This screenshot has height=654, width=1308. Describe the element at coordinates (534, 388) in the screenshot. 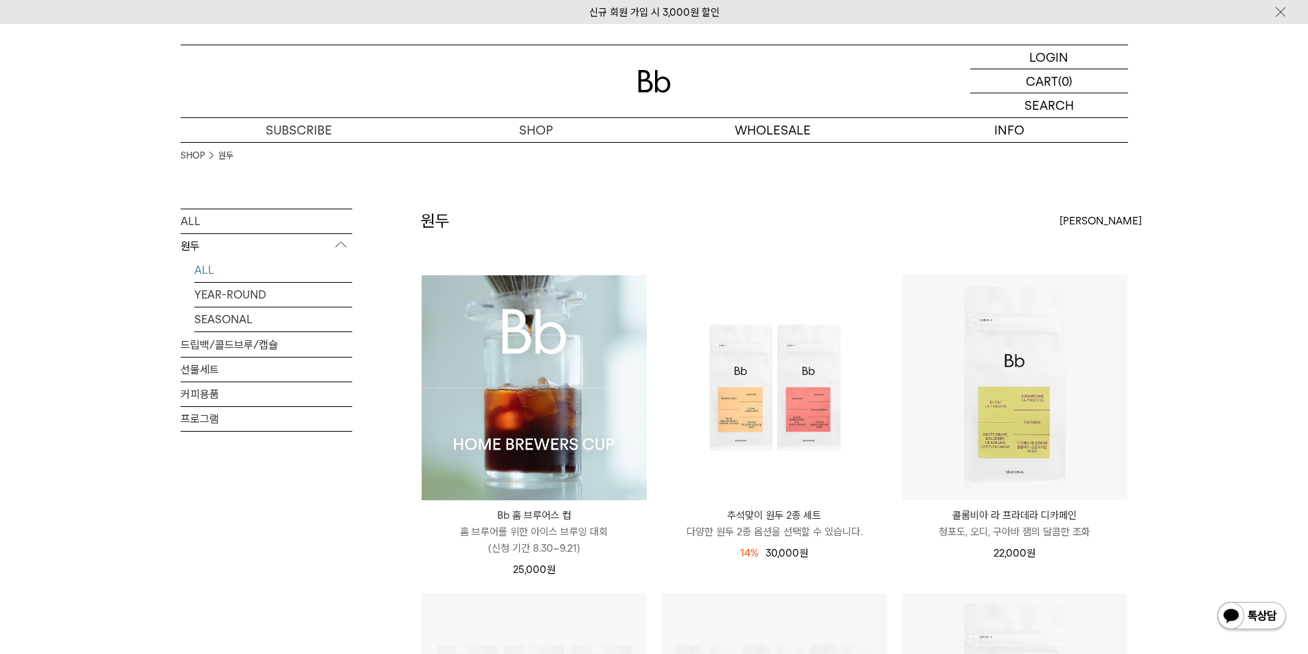

I see `img: 1000001223_add2_021.jpg` at that location.